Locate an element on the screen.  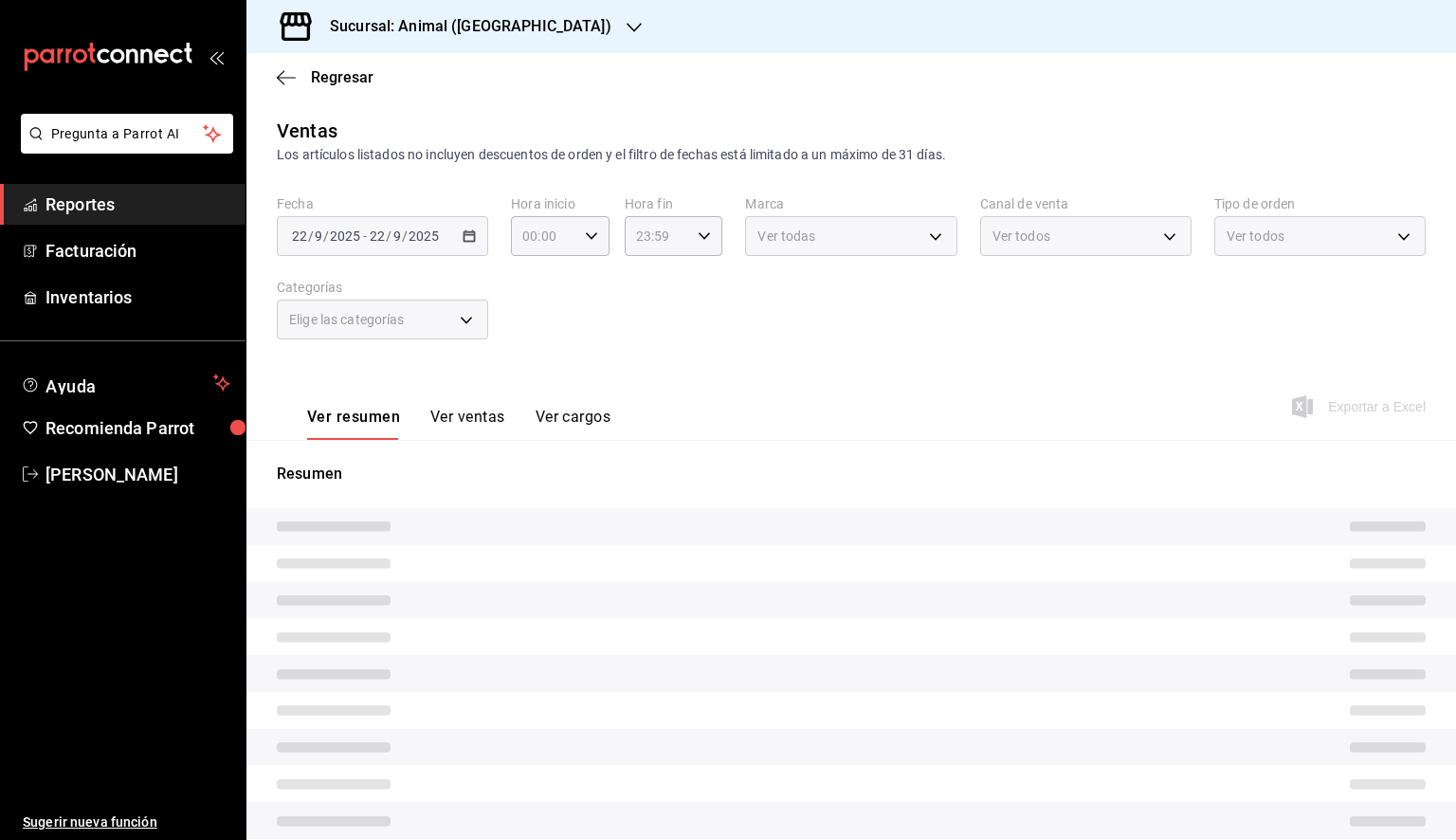
span: Sugerir nueva función is located at coordinates (126, 822).